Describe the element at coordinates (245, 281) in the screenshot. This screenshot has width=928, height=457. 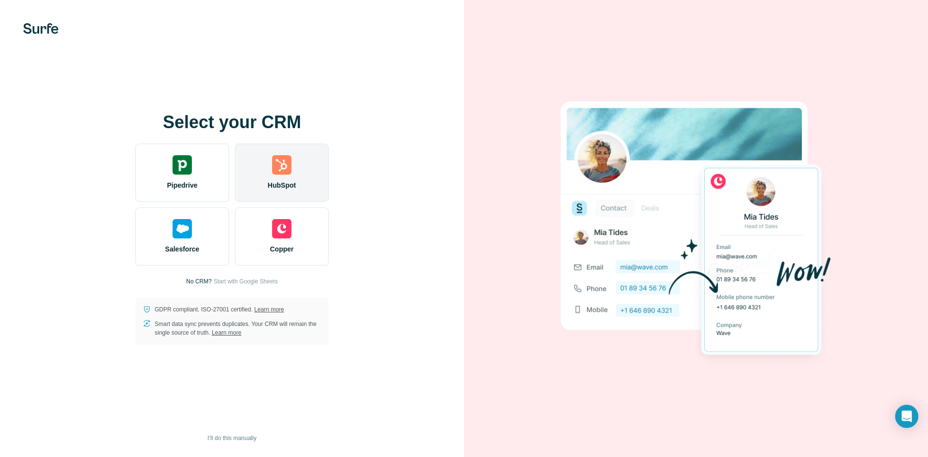
I see `button: Start with Google Sheets` at that location.